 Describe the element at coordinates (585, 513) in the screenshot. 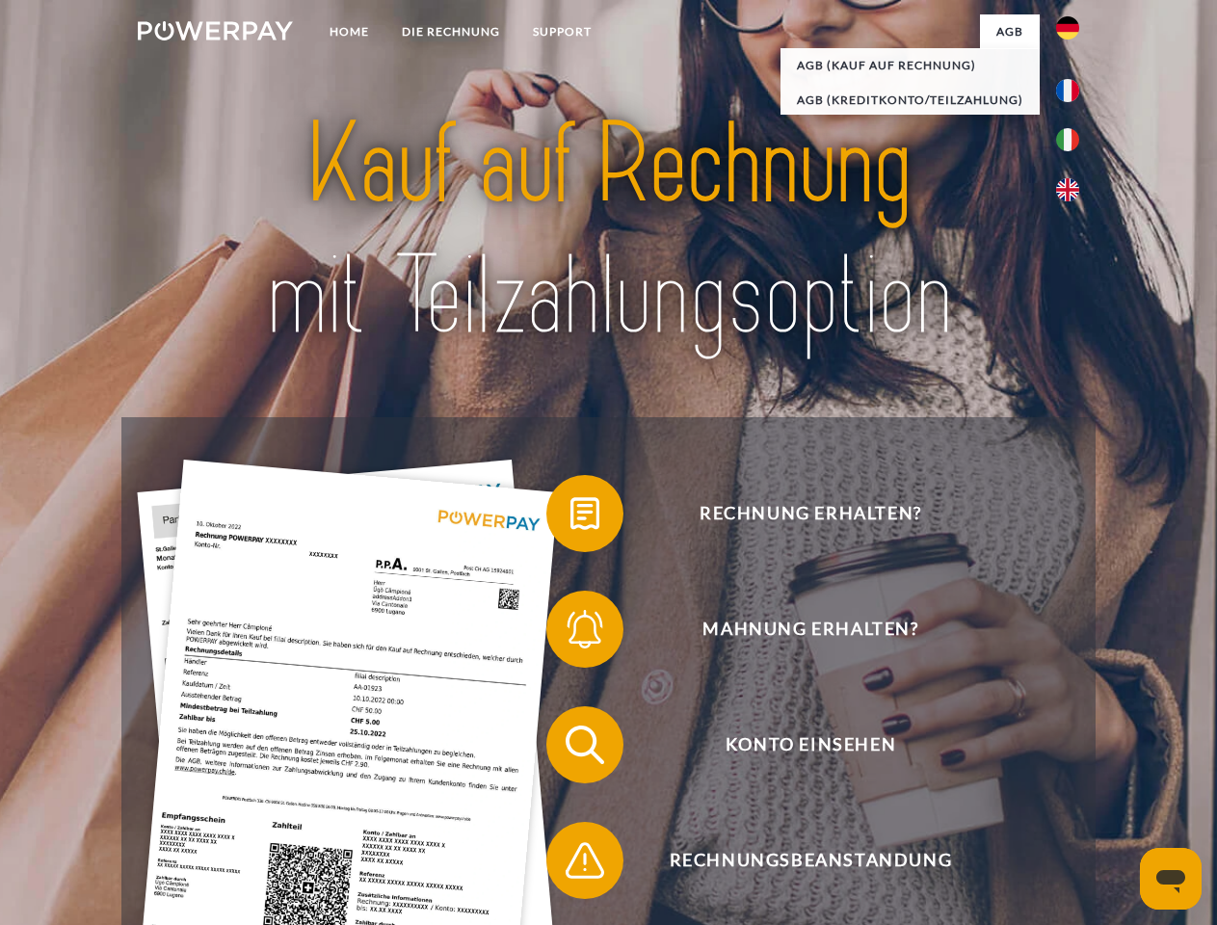

I see `img: qb_bill.svg` at that location.